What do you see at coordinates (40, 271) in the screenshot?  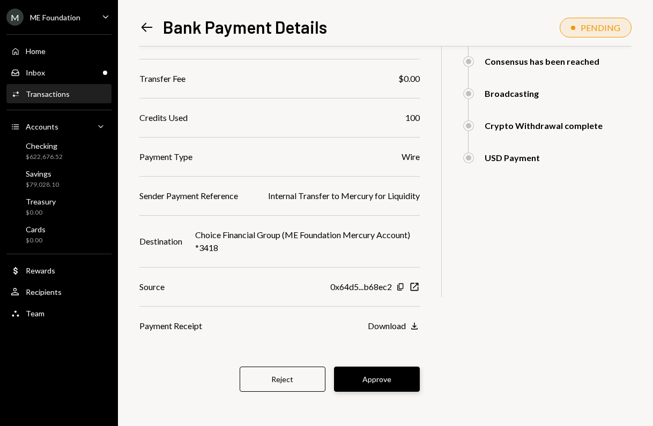 I see `div: Rewards` at bounding box center [40, 271].